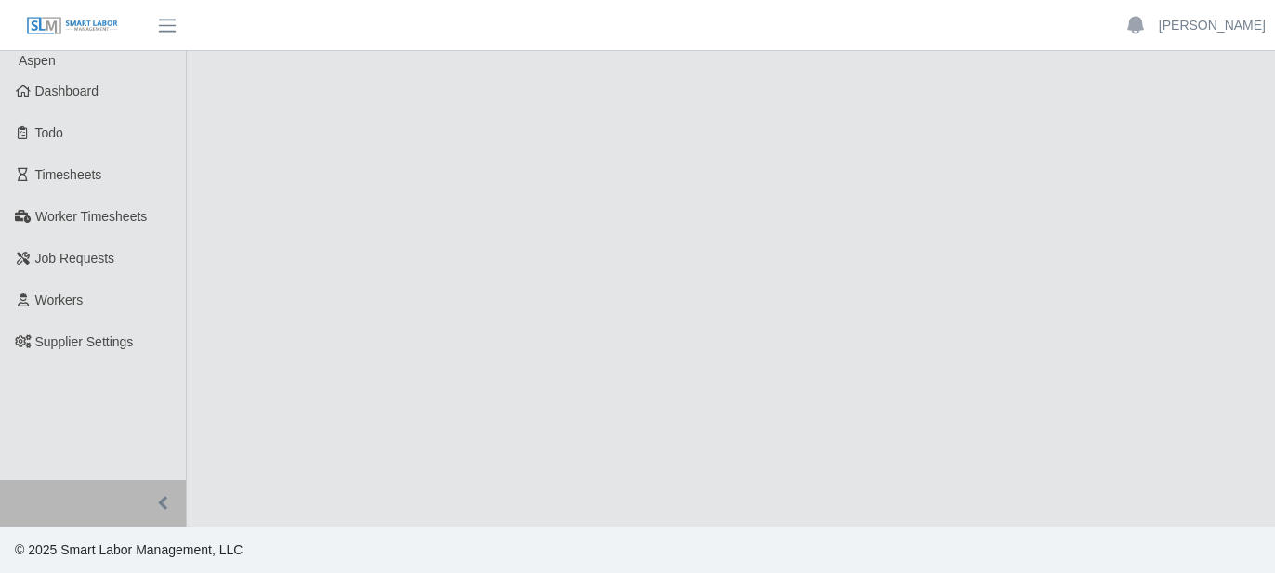  Describe the element at coordinates (72, 26) in the screenshot. I see `img: SLM Logo` at that location.